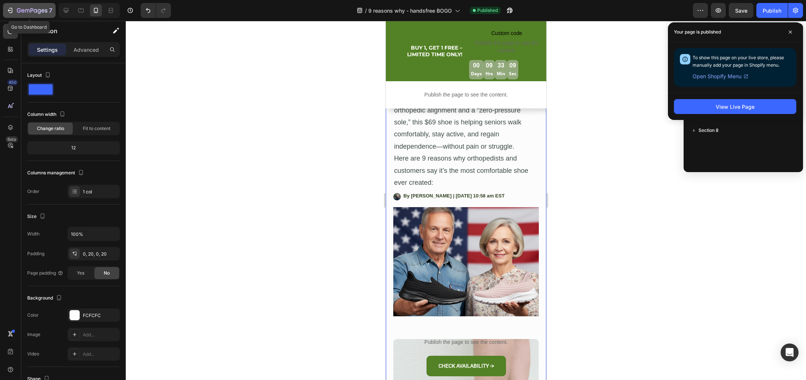  What do you see at coordinates (33, 234) in the screenshot?
I see `div: Width` at bounding box center [33, 234].